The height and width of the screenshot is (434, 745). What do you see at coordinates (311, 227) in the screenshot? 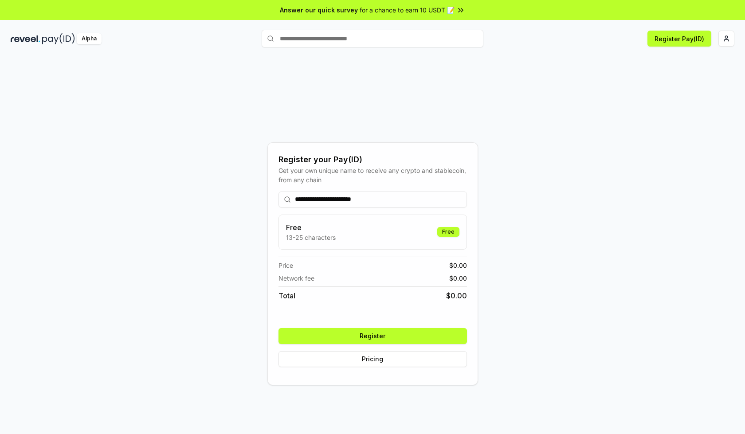
I see `h3: Free` at bounding box center [311, 227].